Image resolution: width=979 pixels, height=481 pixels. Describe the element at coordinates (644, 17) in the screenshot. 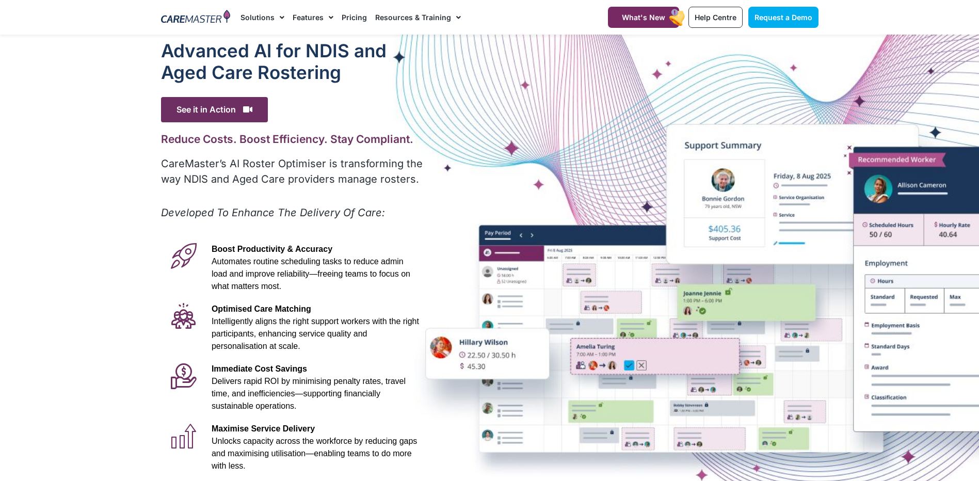

I see `a: What's New` at that location.